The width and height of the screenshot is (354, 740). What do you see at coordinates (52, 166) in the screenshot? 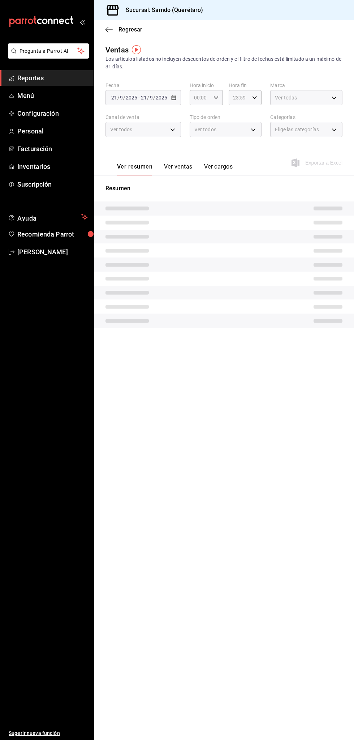
I see `span: Inventarios` at bounding box center [52, 166].